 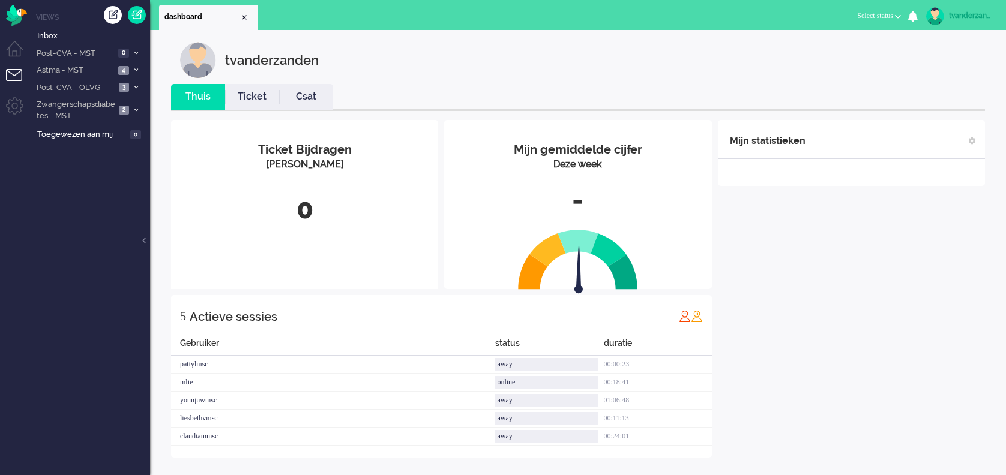 I want to click on div: Actieve sessies, so click(x=234, y=317).